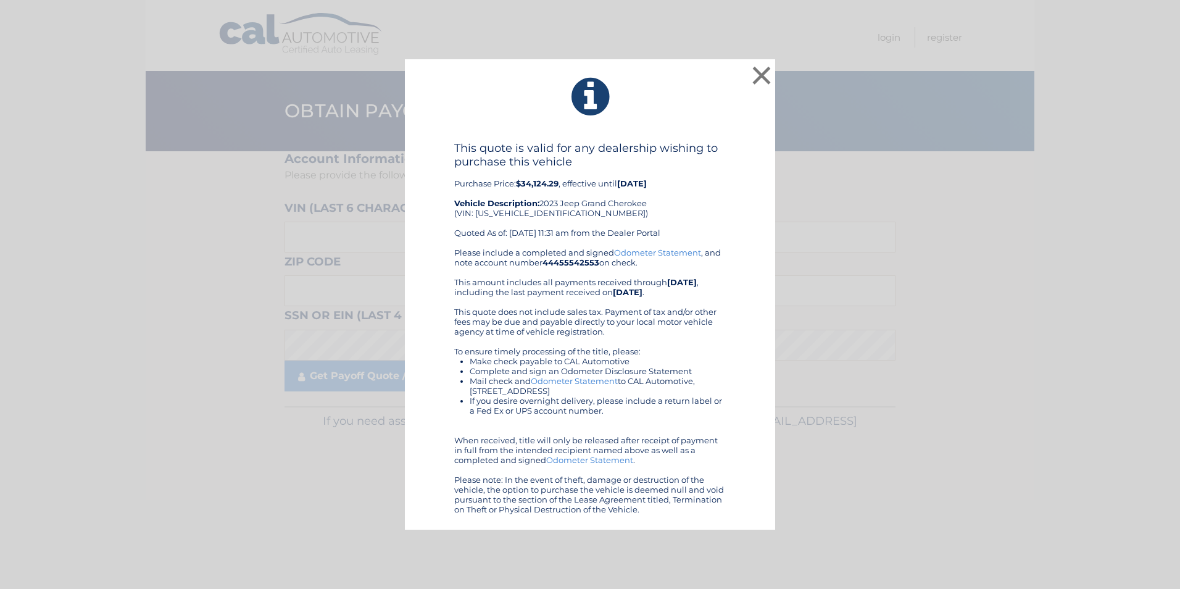 This screenshot has width=1180, height=589. Describe the element at coordinates (597, 371) in the screenshot. I see `li: Complete and sign an Odometer Disclosure Statement` at that location.